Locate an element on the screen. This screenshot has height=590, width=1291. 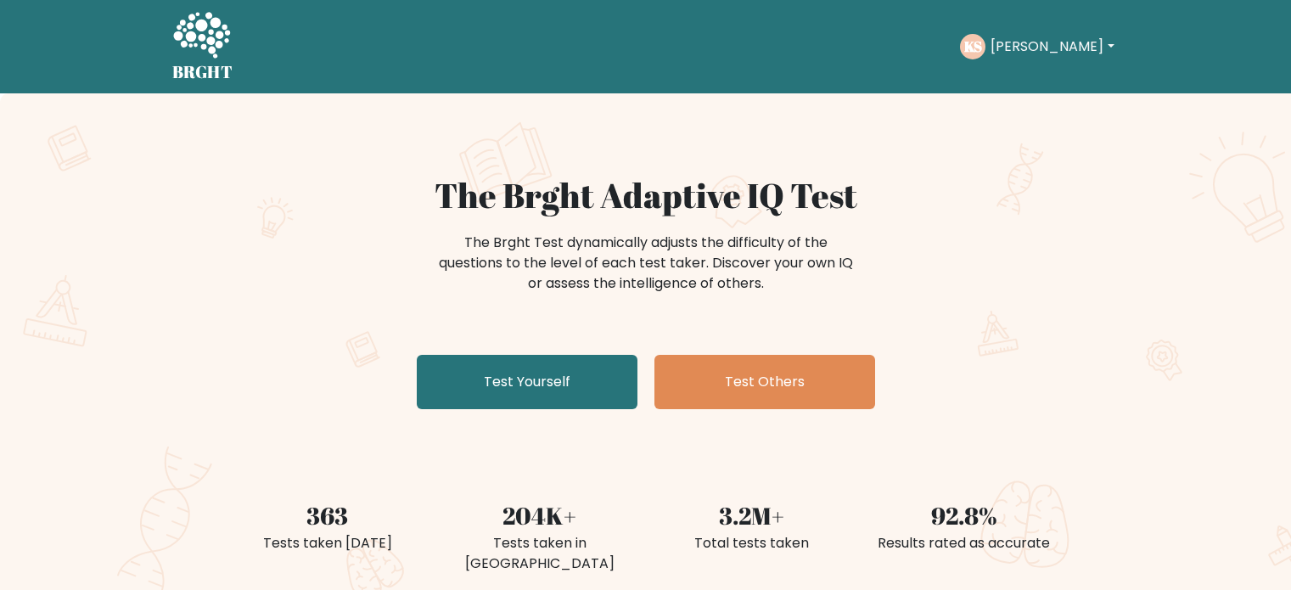
a: BRGHT is located at coordinates (203, 47).